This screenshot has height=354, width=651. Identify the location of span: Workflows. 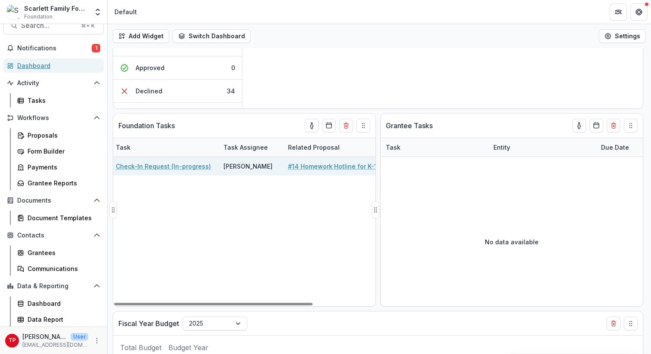
(53, 118).